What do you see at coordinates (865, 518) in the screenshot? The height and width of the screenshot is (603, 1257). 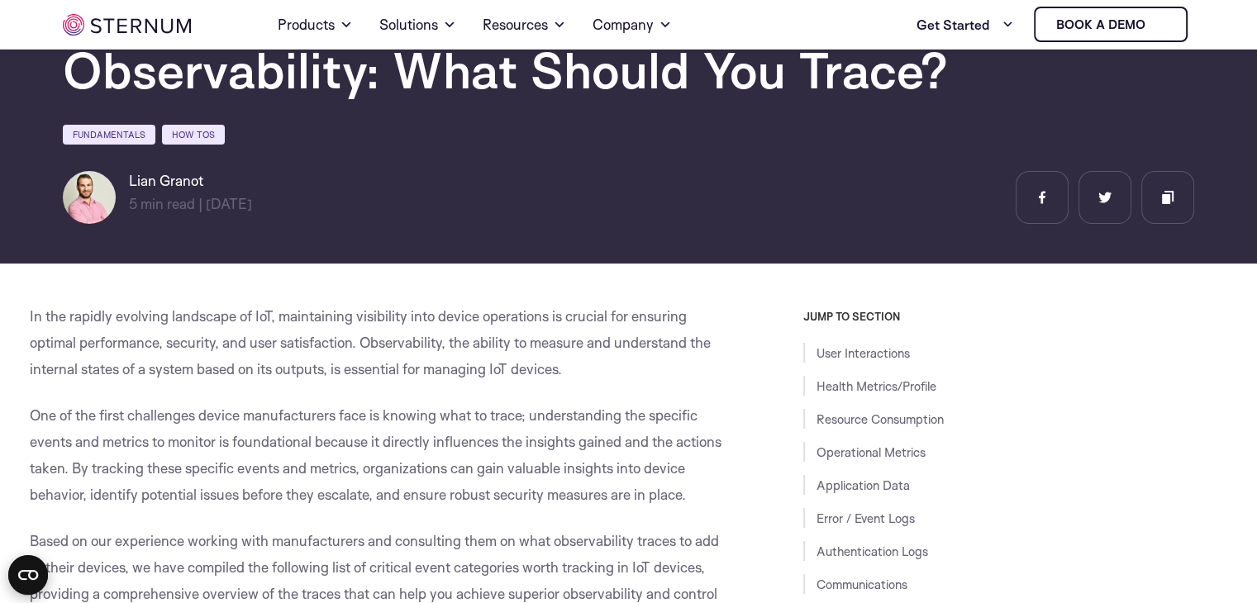 I see `a: Error / Event Logs` at bounding box center [865, 518].